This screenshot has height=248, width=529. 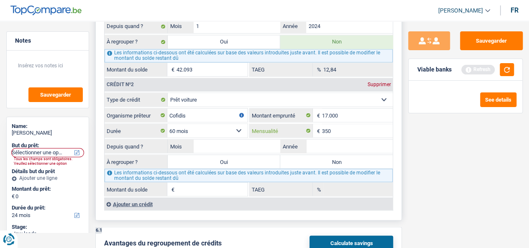 What do you see at coordinates (281, 115) in the screenshot?
I see `label: Montant emprunté` at bounding box center [281, 115].